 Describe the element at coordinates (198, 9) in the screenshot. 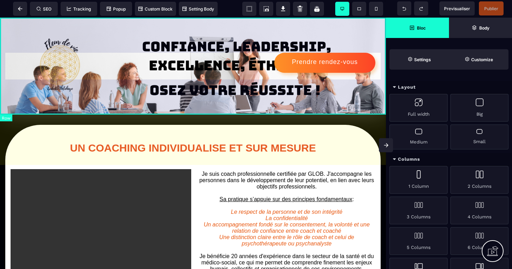

I see `span: Setting Body` at that location.